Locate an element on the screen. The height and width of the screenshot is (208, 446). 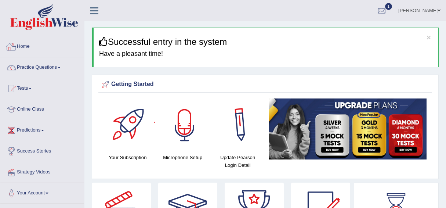
h4: Microphone Setup is located at coordinates (183, 157).